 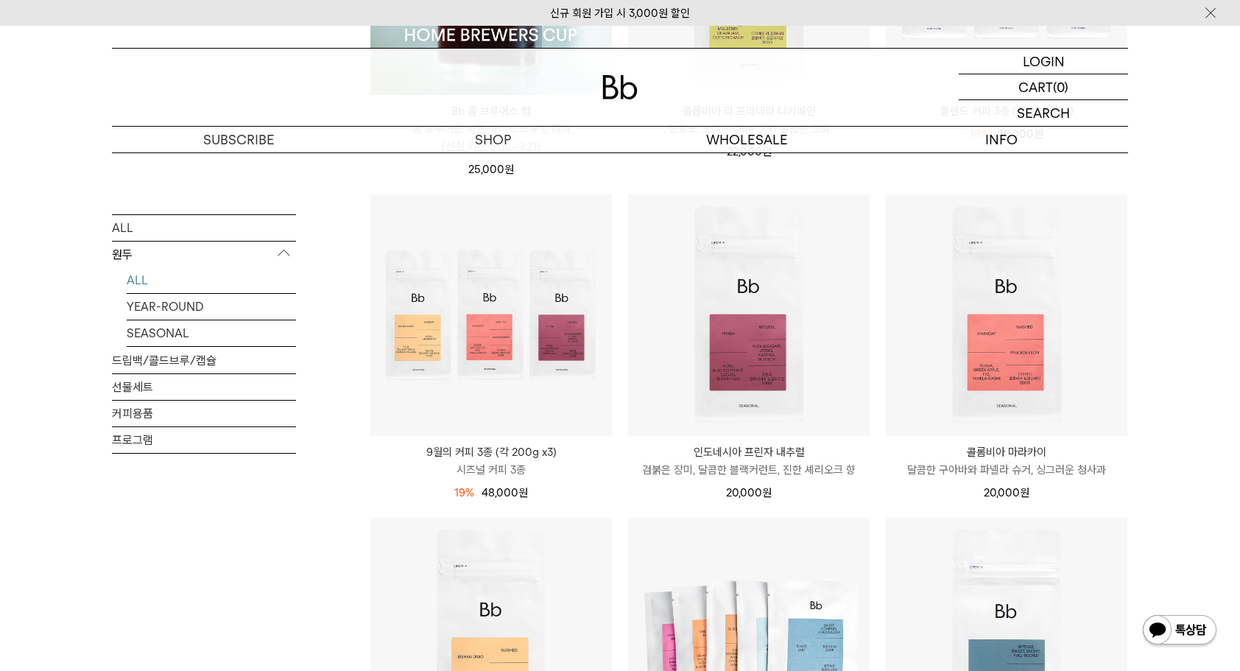 I want to click on p: INFO, so click(x=1000, y=139).